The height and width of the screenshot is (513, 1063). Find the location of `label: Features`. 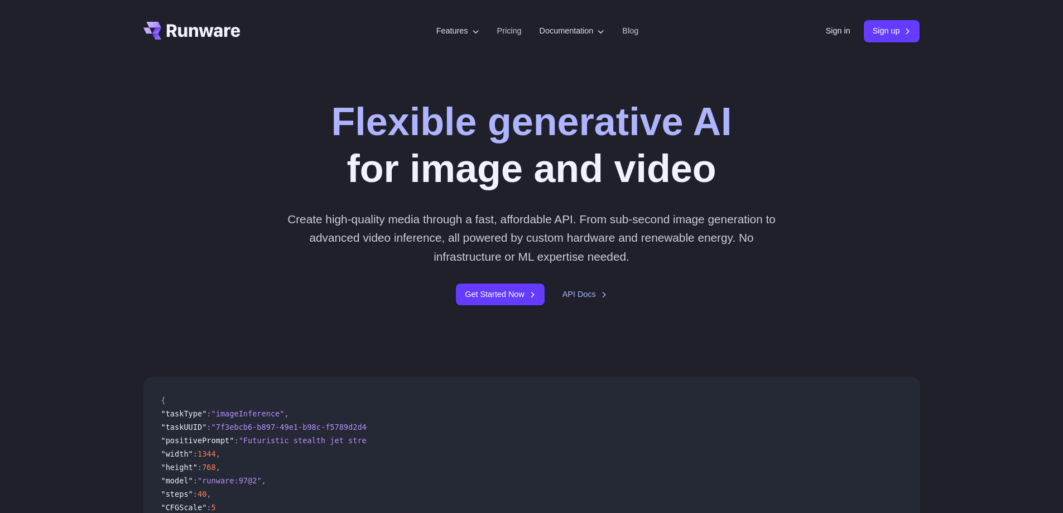

label: Features is located at coordinates (458, 31).